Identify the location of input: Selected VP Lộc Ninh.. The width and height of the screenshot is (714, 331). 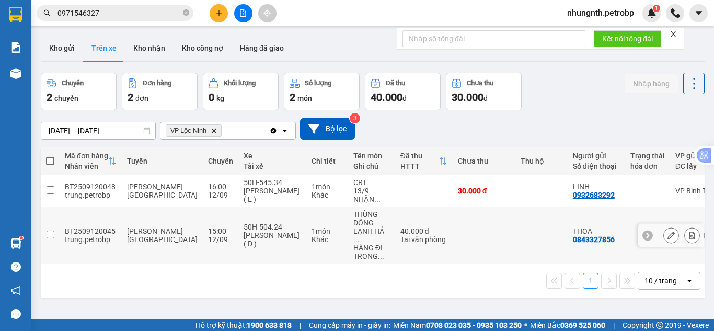
(224, 131).